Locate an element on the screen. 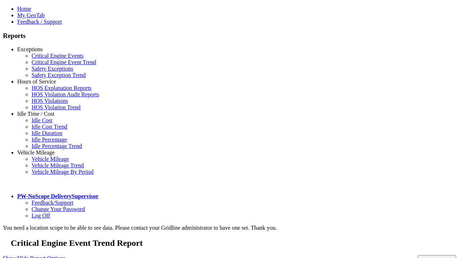 The image size is (459, 258). h2: Critical Engine Event Trend Report is located at coordinates (234, 243).